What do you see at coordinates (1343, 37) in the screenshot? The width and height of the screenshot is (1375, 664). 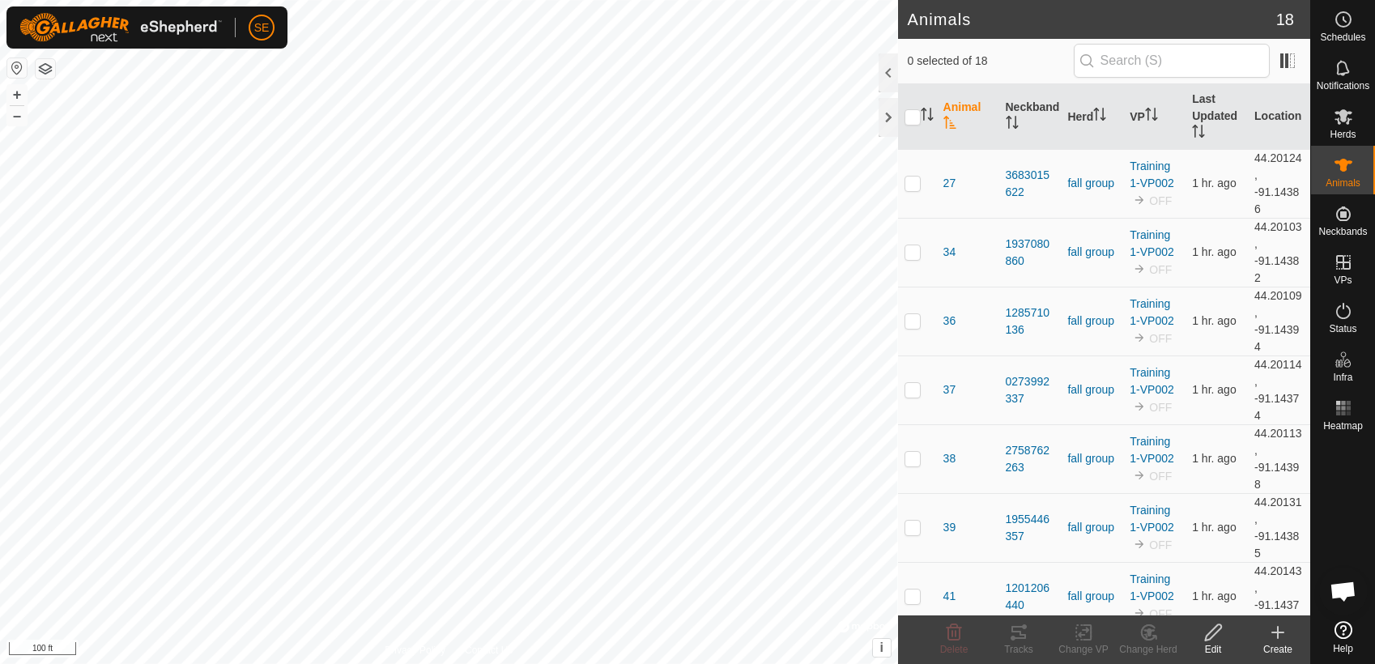 I see `span: Schedules` at bounding box center [1343, 37].